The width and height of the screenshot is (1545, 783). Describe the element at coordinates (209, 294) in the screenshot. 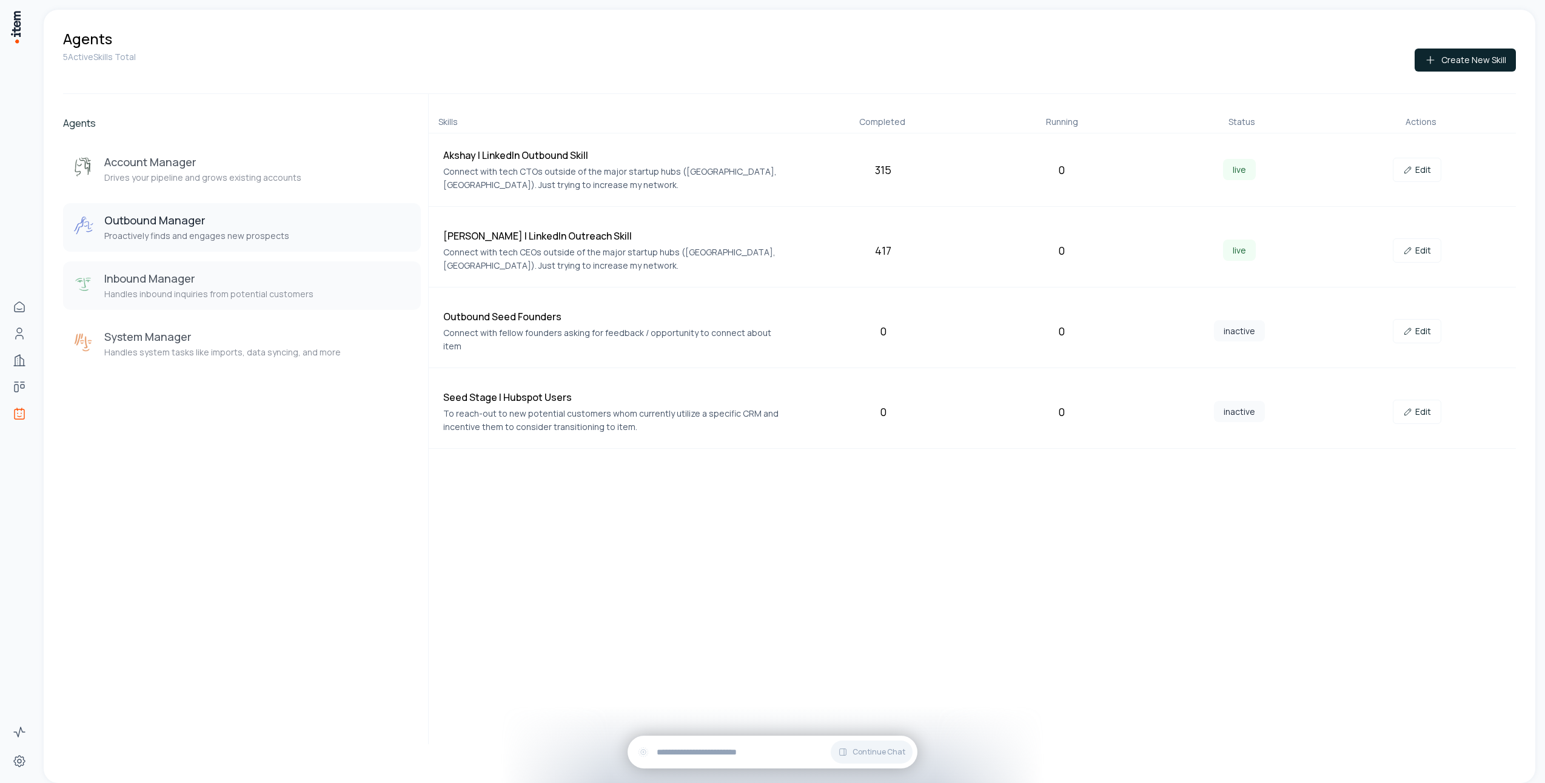

I see `p: Handles inbound inquiries from potential customers` at that location.